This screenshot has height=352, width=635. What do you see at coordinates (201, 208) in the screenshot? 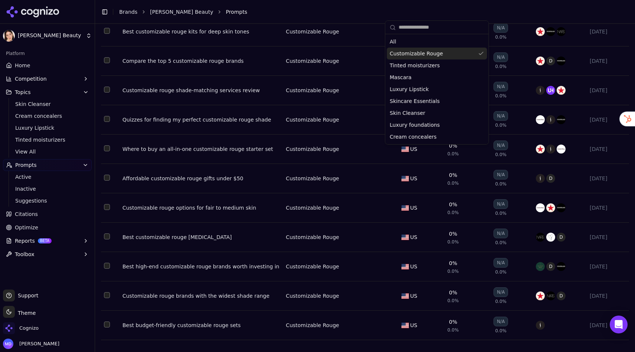
I see `a: Customizable rouge options for fair to medium skin` at bounding box center [201, 208].